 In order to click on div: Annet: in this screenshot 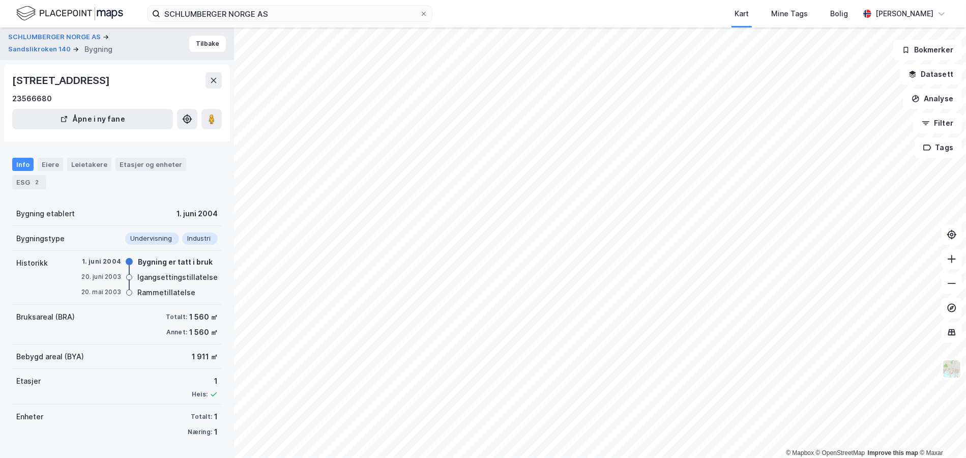, I will do `click(177, 332)`.